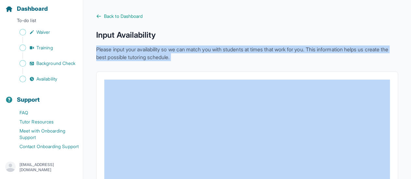 This screenshot has height=179, width=411. Describe the element at coordinates (44, 122) in the screenshot. I see `a: Tutor Resources` at that location.